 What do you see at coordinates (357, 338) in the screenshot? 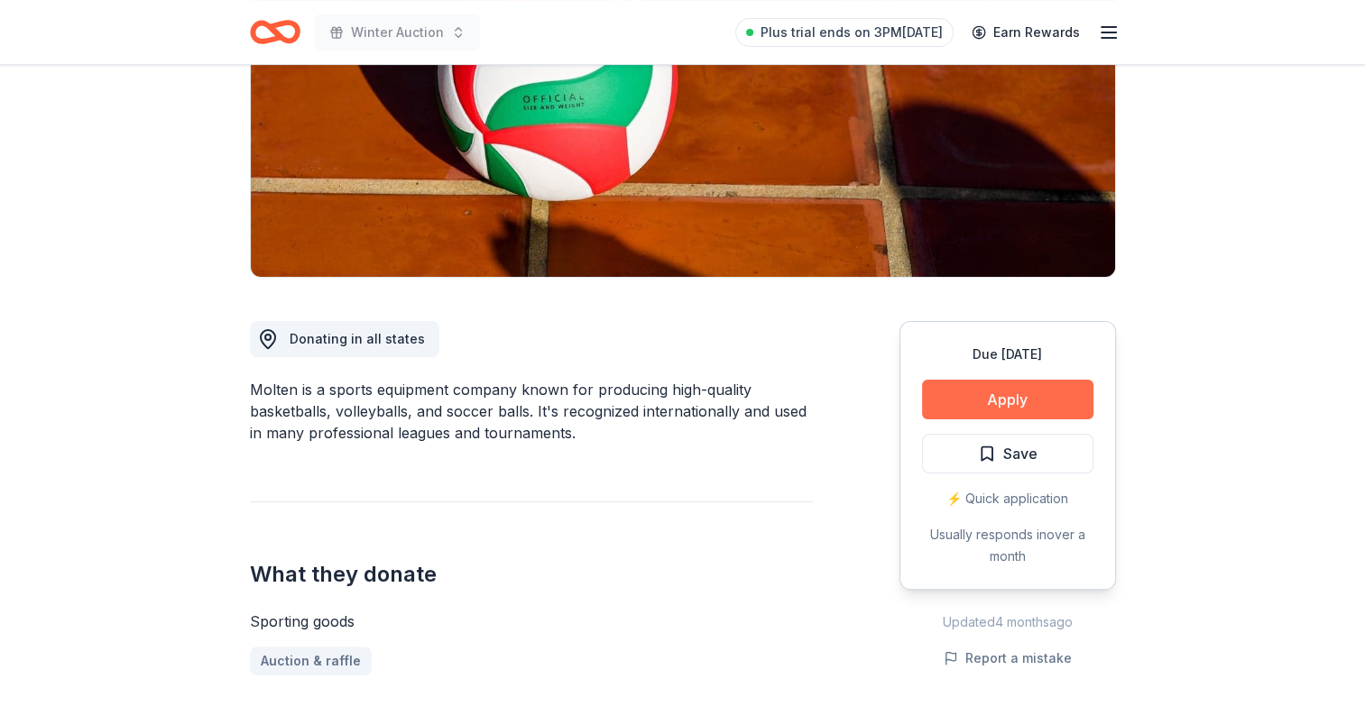
I see `span: Donating in all states` at bounding box center [357, 338].